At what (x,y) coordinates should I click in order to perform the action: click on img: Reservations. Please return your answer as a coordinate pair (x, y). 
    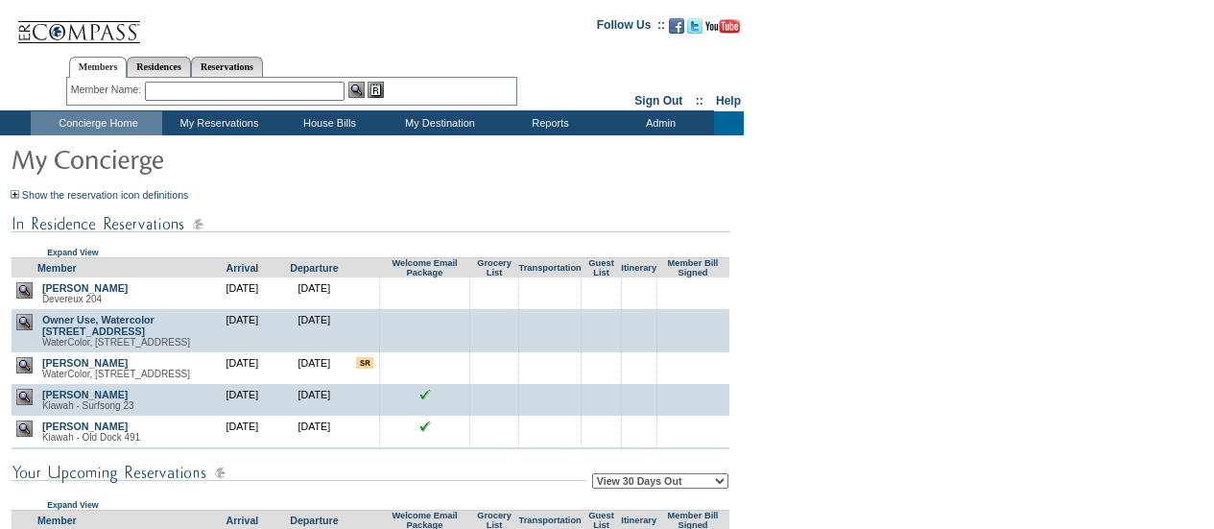
    Looking at the image, I should click on (375, 89).